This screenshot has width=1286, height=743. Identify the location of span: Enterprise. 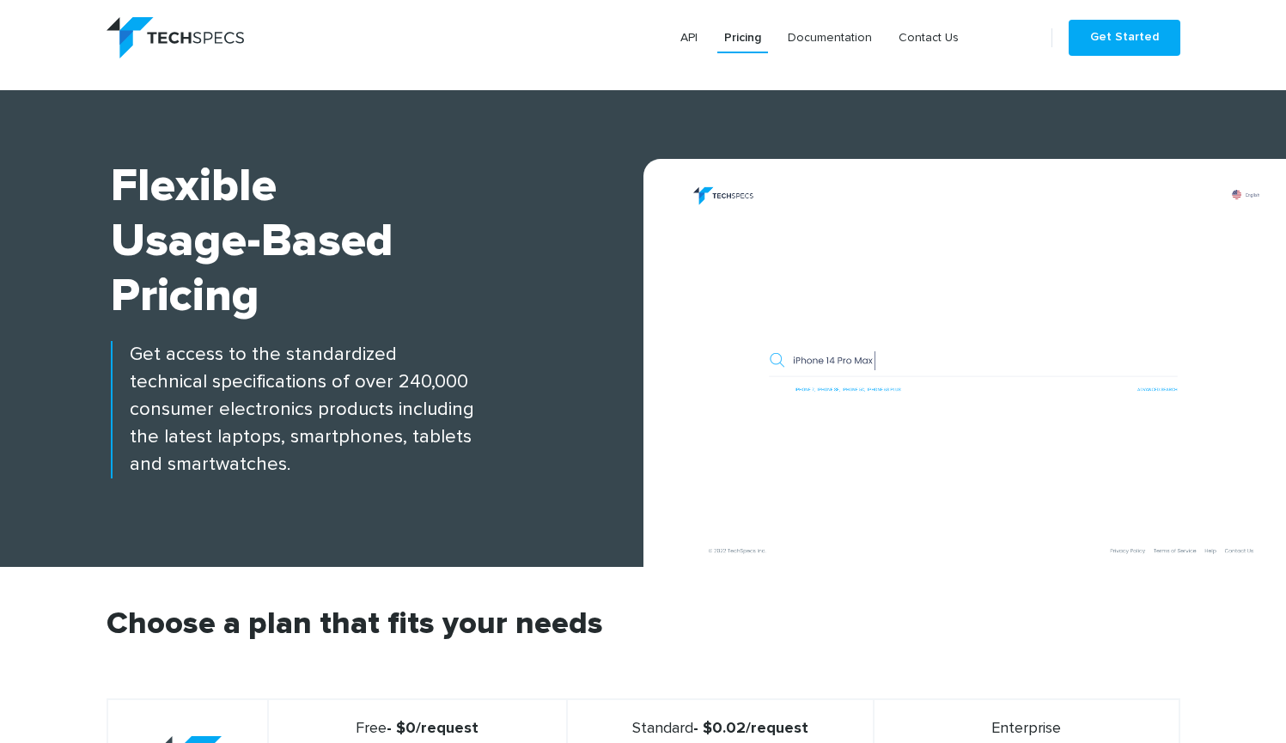
(1026, 728).